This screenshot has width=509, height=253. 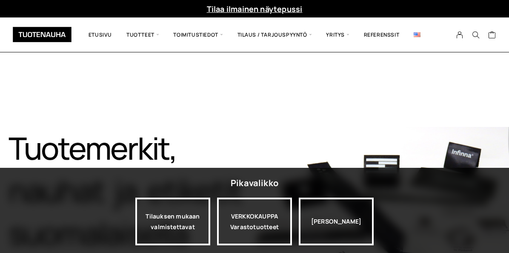 I want to click on a: My Account, so click(x=460, y=35).